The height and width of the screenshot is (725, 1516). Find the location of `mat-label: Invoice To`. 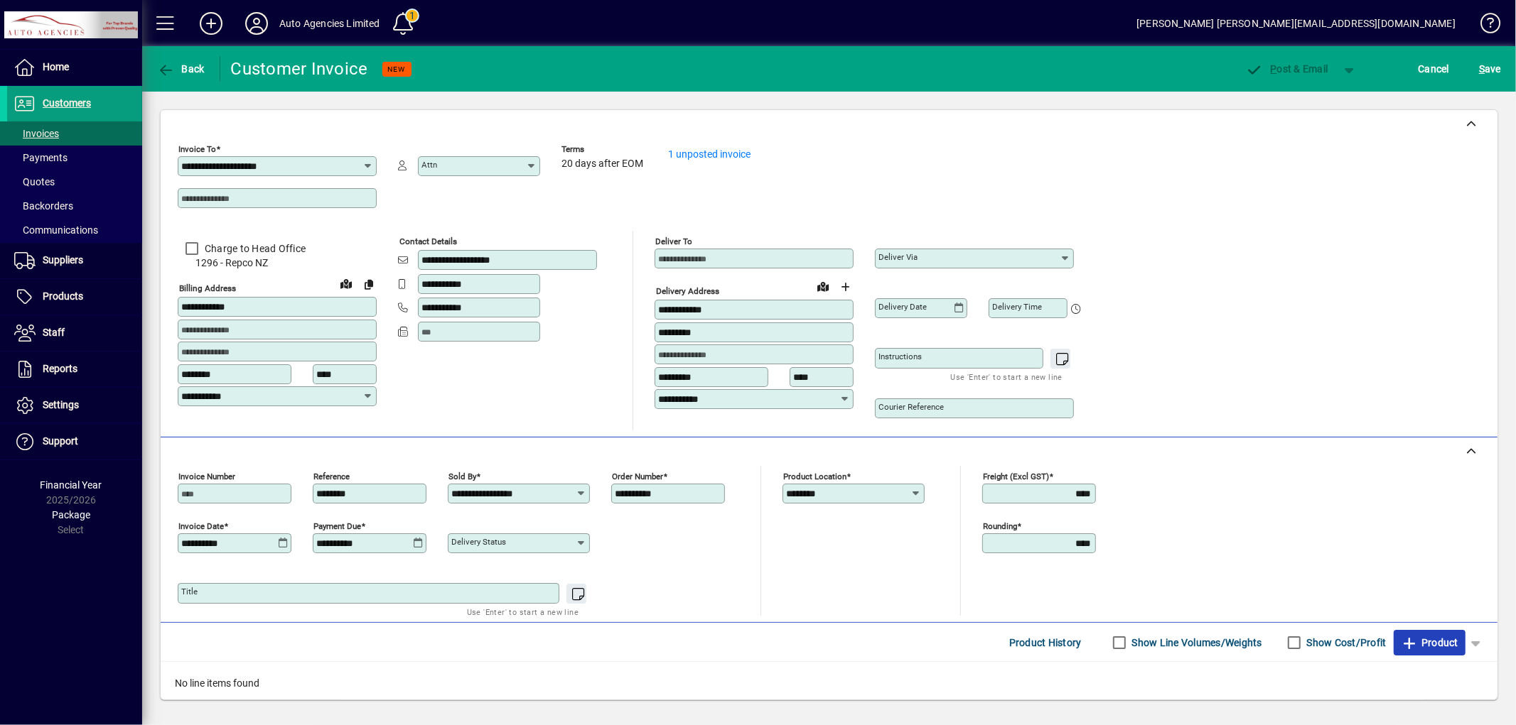

mat-label: Invoice To is located at coordinates (197, 149).